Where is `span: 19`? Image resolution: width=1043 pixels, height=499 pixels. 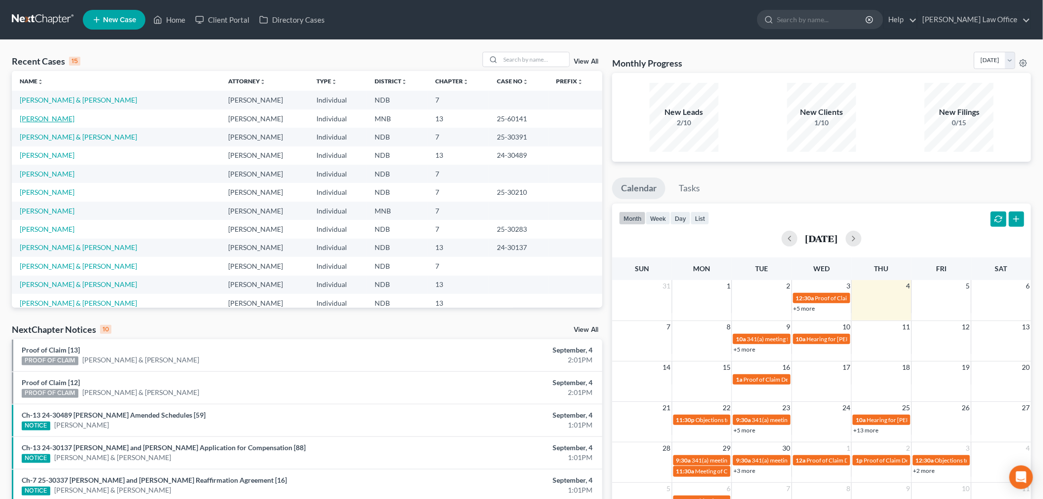 span: 19 is located at coordinates (966, 367).